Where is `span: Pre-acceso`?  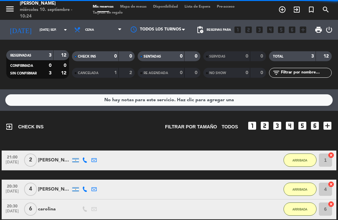
span: Pre-acceso is located at coordinates (226, 7).